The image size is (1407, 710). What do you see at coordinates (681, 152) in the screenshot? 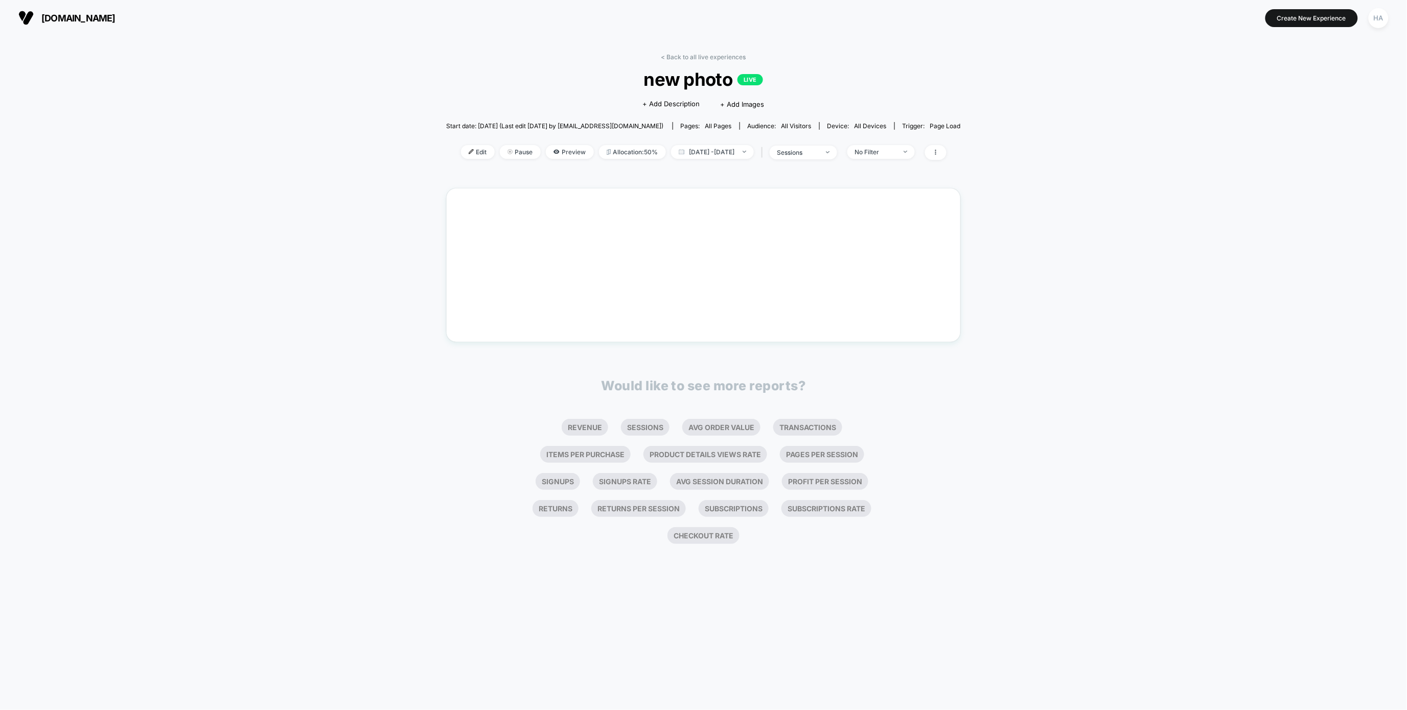
I see `img: calendar` at bounding box center [681, 152].